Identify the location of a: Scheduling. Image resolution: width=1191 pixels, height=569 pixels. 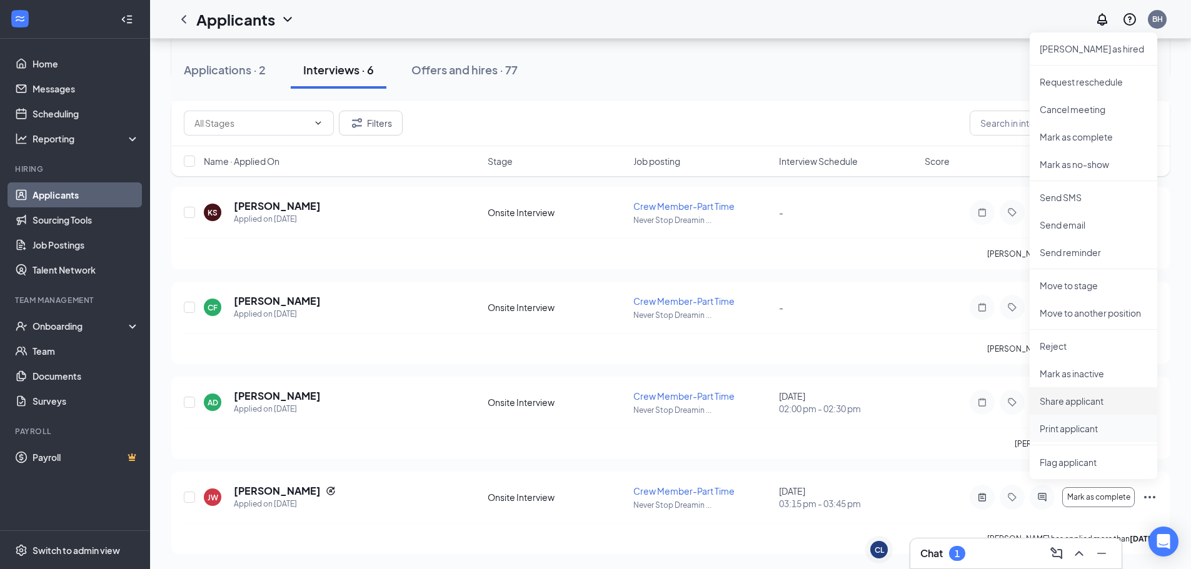
(86, 114).